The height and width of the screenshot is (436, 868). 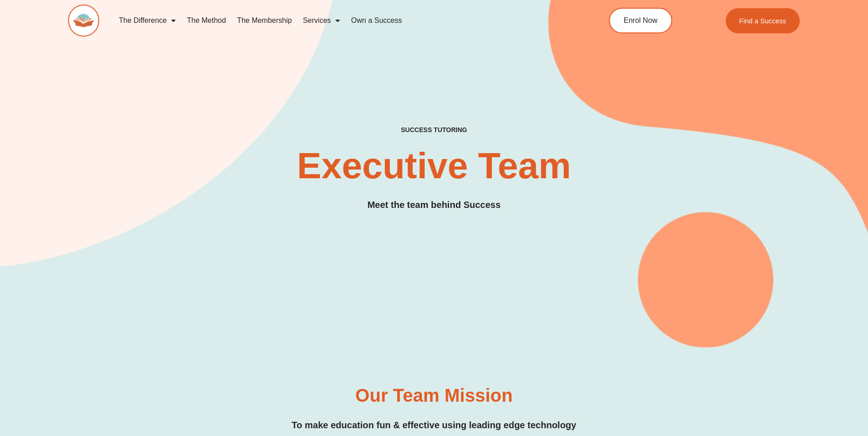 What do you see at coordinates (763, 21) in the screenshot?
I see `a: Find a Success` at bounding box center [763, 21].